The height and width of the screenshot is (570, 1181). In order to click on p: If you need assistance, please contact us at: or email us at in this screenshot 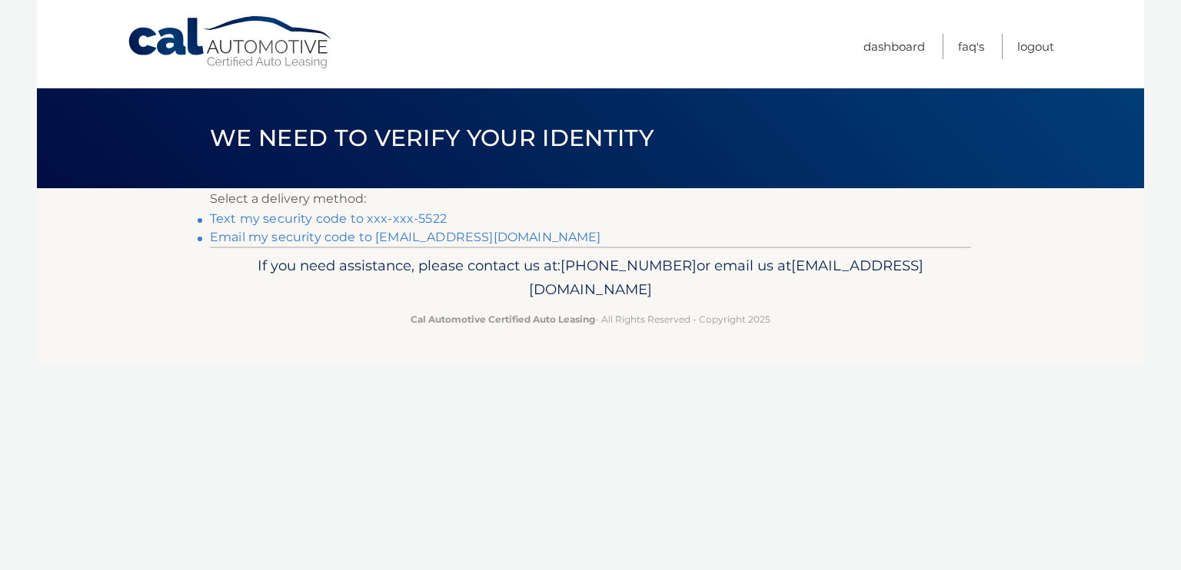, I will do `click(590, 278)`.